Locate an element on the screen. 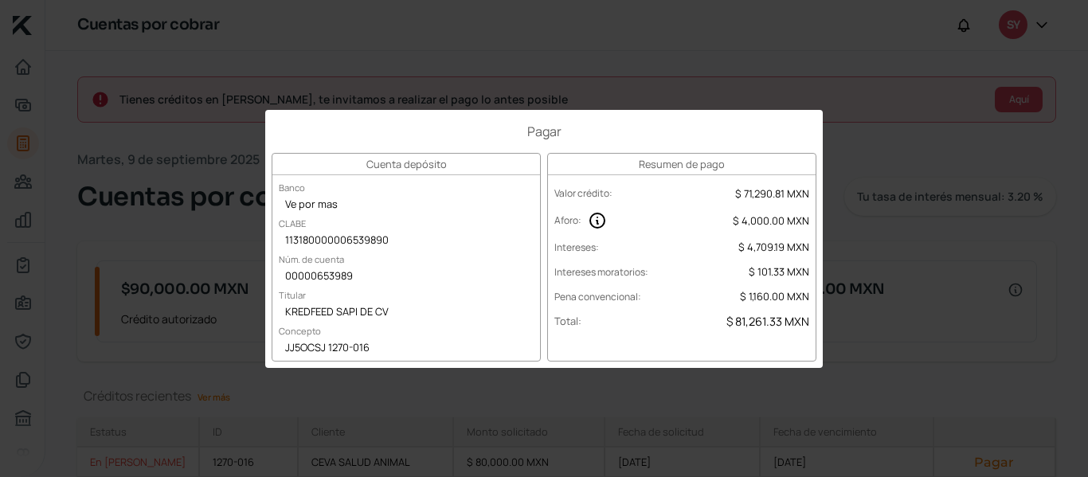 The height and width of the screenshot is (477, 1088). span: $ 81,261.33 MXN is located at coordinates (767, 321).